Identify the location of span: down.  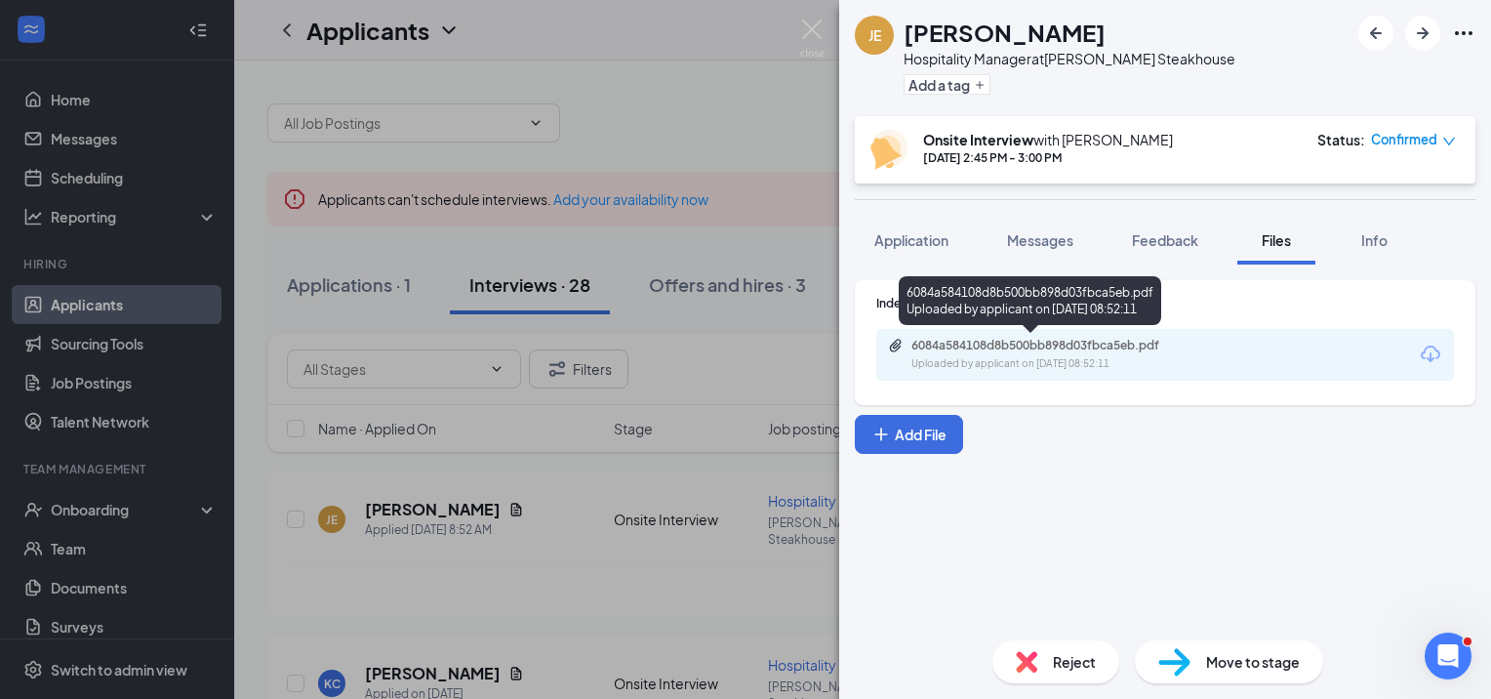
(1449, 141).